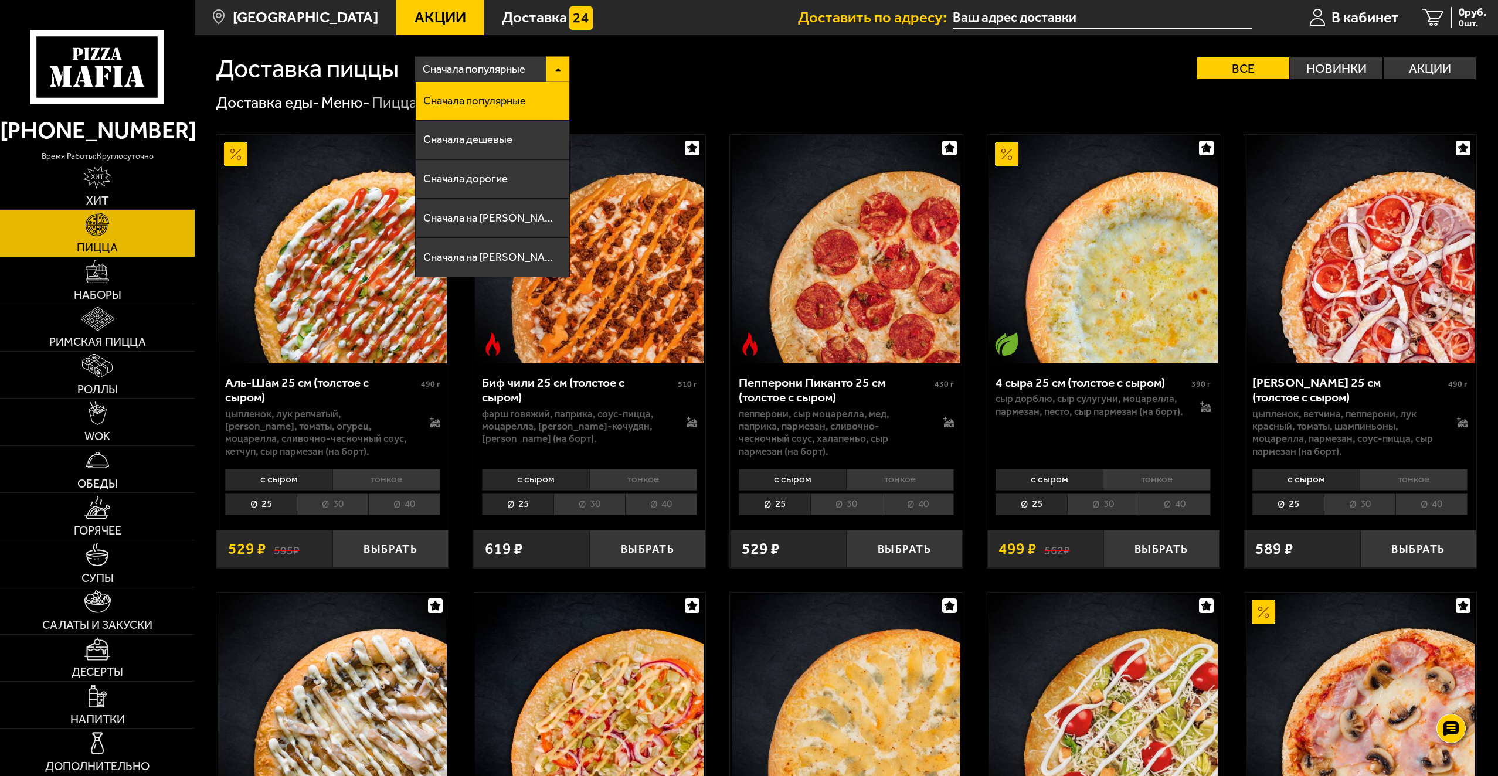  Describe the element at coordinates (534, 18) in the screenshot. I see `span: Доставка` at that location.